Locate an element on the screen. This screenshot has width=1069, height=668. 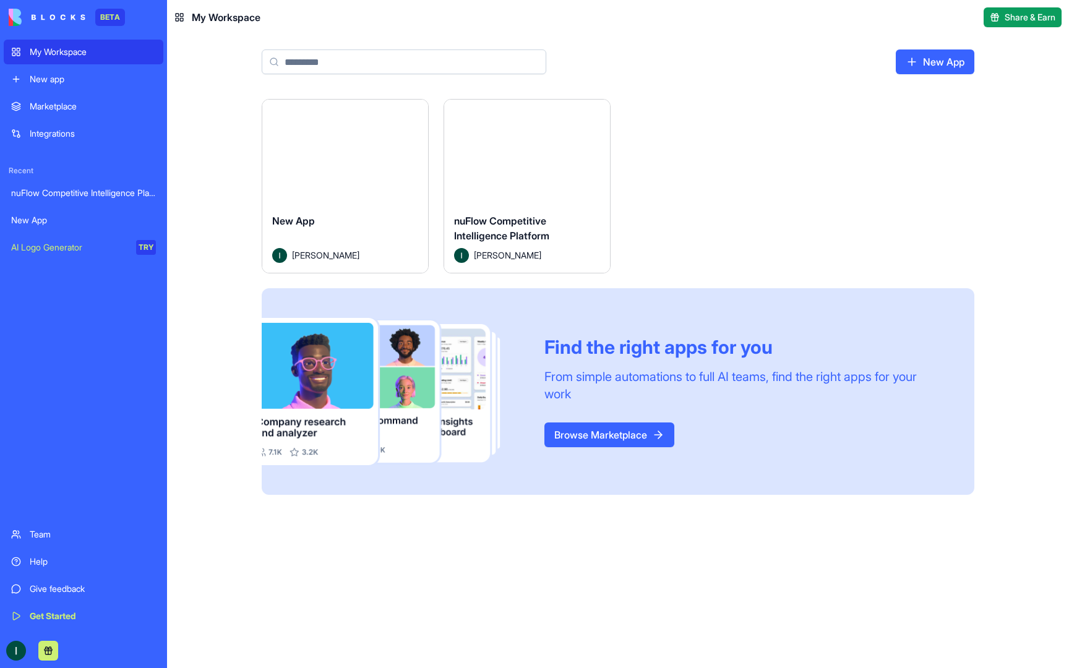
div: Integrations is located at coordinates (93, 134).